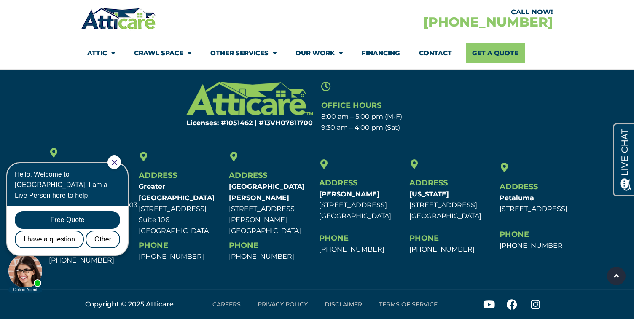 Image resolution: width=634 pixels, height=319 pixels. Describe the element at coordinates (243, 53) in the screenshot. I see `a: Other Services` at that location.